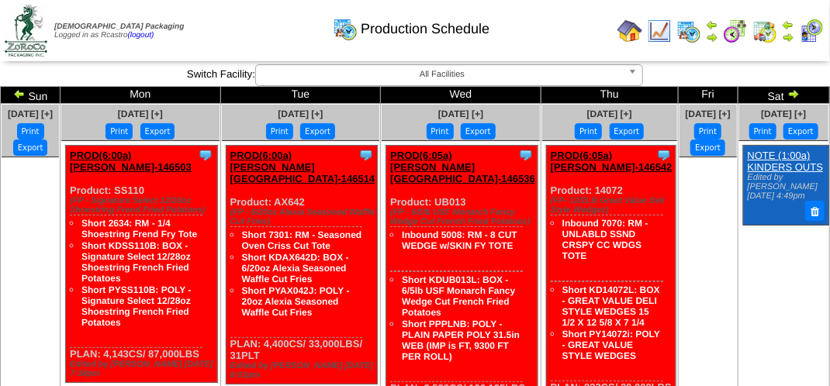 The height and width of the screenshot is (386, 830). I want to click on div: (FP- 12/2LB Great Value Deli Style Wedges), so click(613, 206).